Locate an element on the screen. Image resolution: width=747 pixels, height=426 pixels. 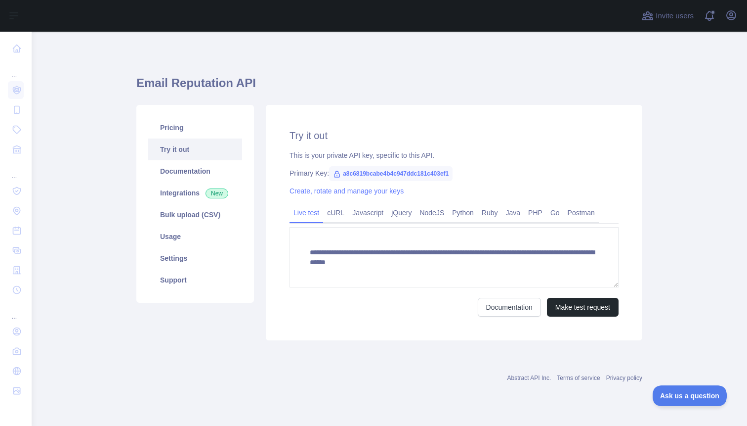
span: New is located at coordinates (217, 193).